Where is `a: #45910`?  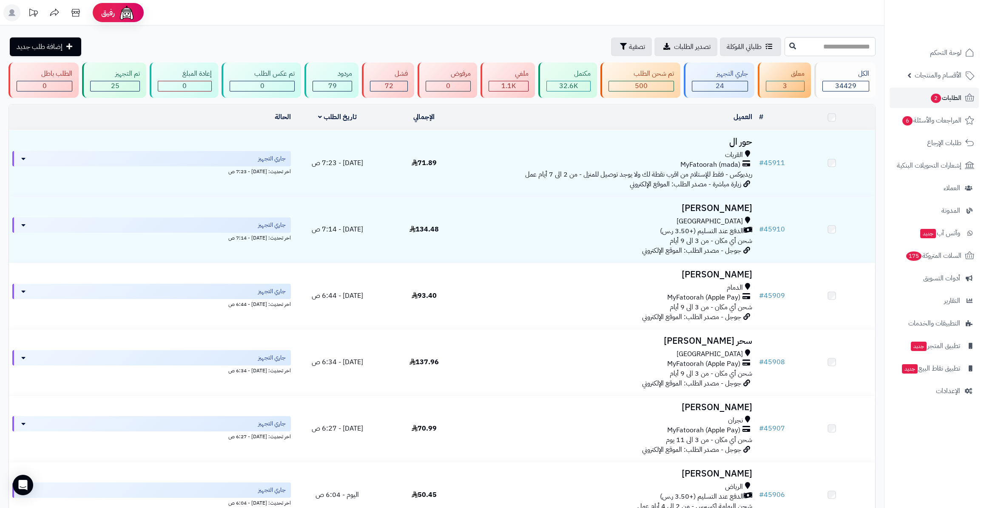 a: #45910 is located at coordinates (772, 229).